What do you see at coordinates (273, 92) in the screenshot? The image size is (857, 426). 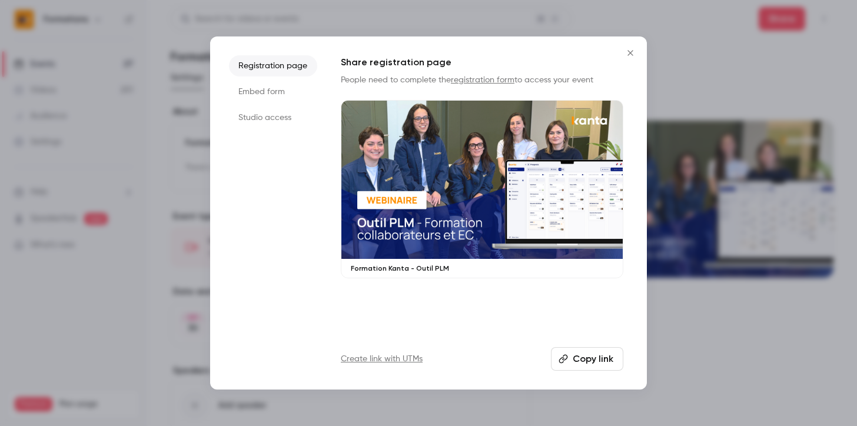 I see `li: Embed form` at bounding box center [273, 92].